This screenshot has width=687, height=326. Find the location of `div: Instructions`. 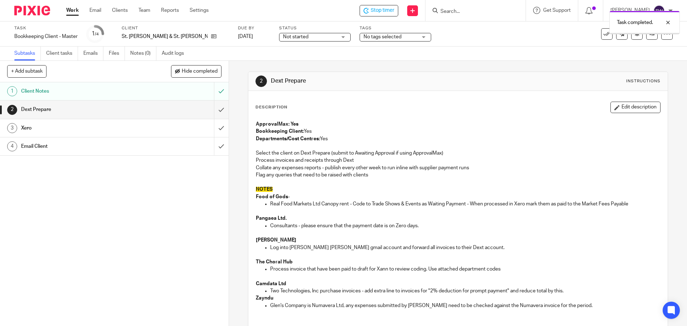

div: Instructions is located at coordinates (643, 81).